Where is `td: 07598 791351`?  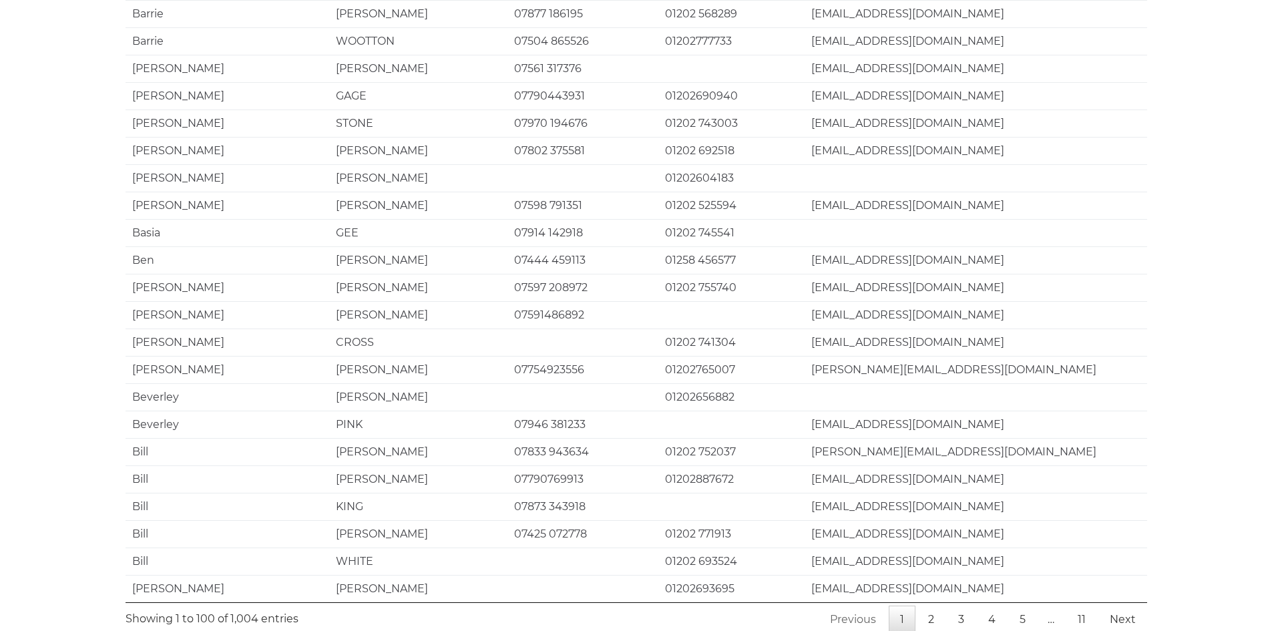 td: 07598 791351 is located at coordinates (583, 205).